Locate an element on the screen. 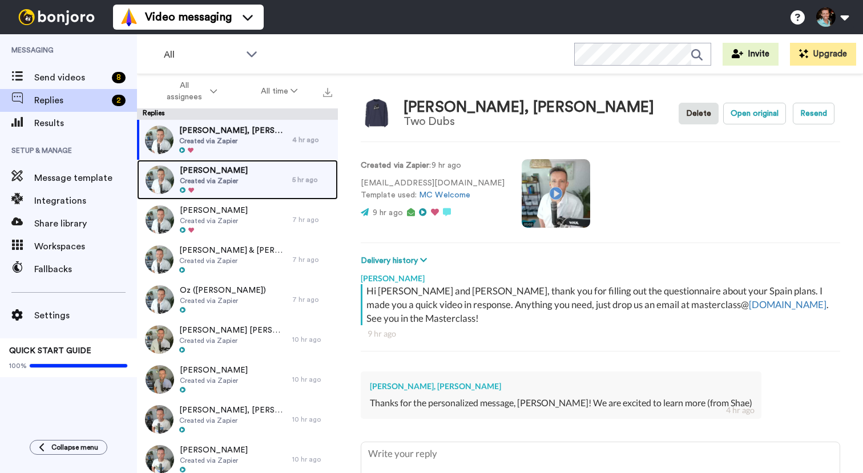 Image resolution: width=863 pixels, height=473 pixels. img: c1798110-014c-4a00-bc1c-82f46b982d64-thumb.jpg is located at coordinates (159, 340).